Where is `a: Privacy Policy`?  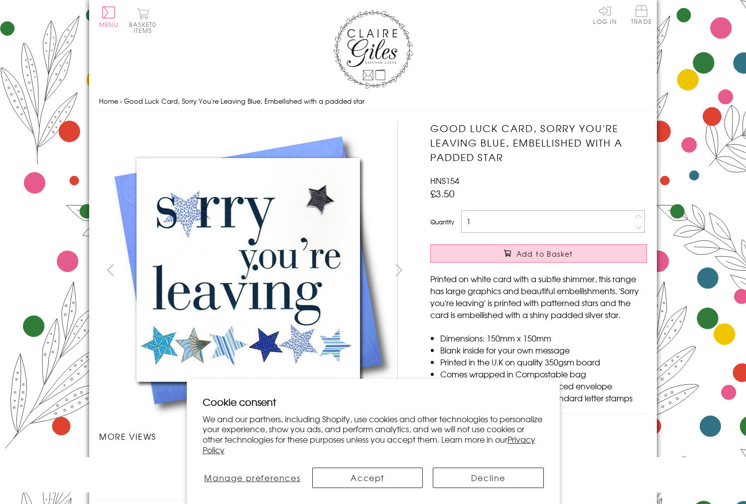
a: Privacy Policy is located at coordinates (369, 444).